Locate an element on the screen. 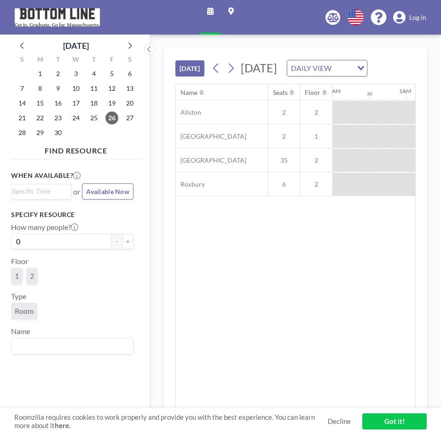  h4: FIND RESOURCE is located at coordinates (76, 149).